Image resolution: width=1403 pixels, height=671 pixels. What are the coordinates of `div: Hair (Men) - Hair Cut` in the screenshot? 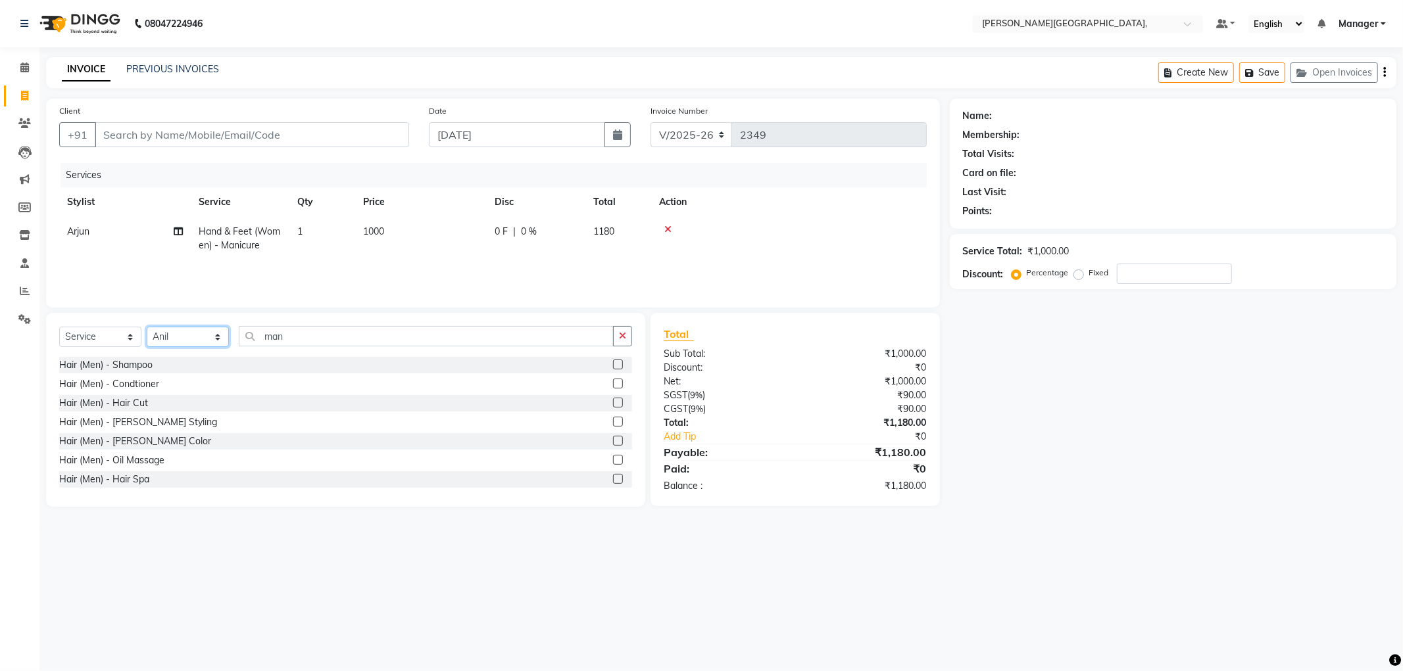 It's located at (103, 403).